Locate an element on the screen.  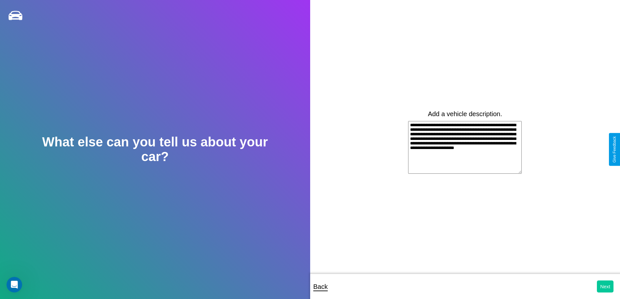
h2: What else can you tell us about your car? is located at coordinates (155, 149).